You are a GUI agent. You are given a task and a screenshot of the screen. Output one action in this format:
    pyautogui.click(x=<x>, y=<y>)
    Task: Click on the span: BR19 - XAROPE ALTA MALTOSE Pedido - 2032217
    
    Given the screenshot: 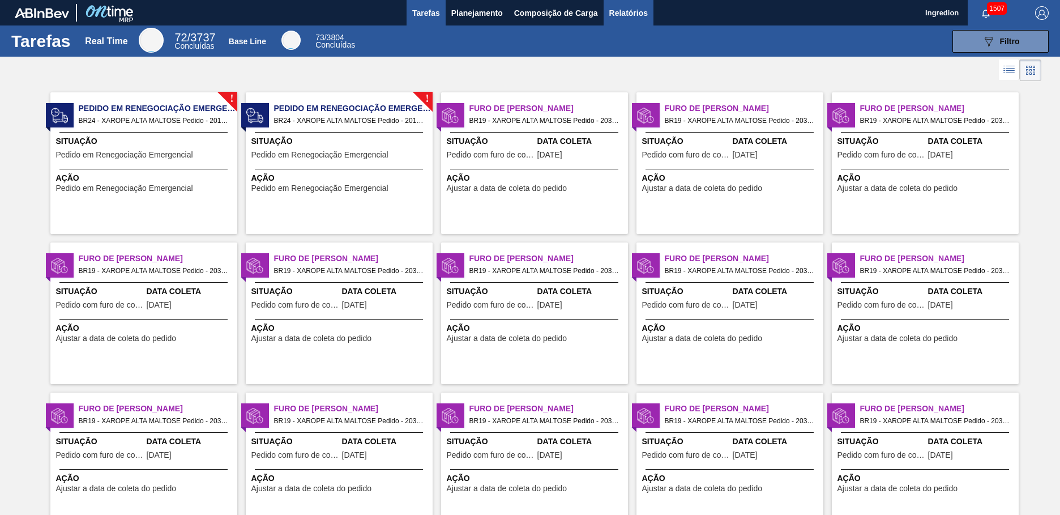 What is the action you would take?
    pyautogui.click(x=544, y=121)
    